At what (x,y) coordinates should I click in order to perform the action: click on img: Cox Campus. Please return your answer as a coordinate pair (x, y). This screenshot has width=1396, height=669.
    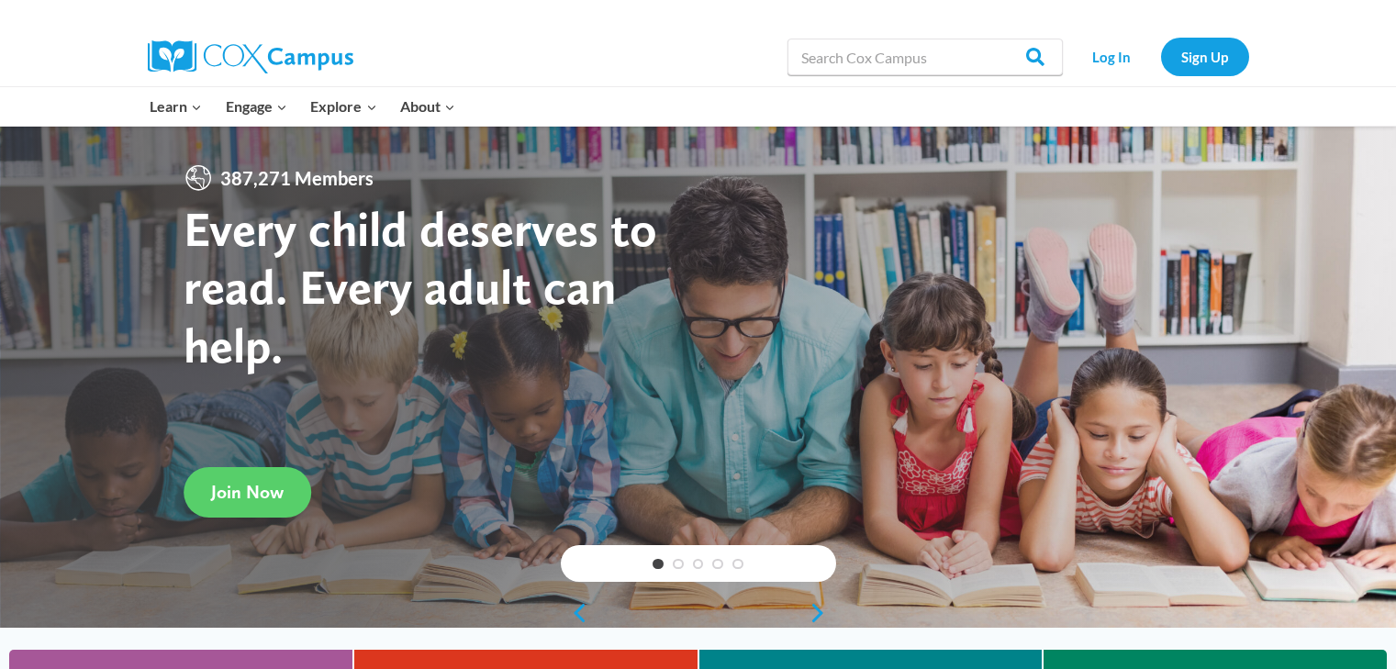
    Looking at the image, I should click on (250, 57).